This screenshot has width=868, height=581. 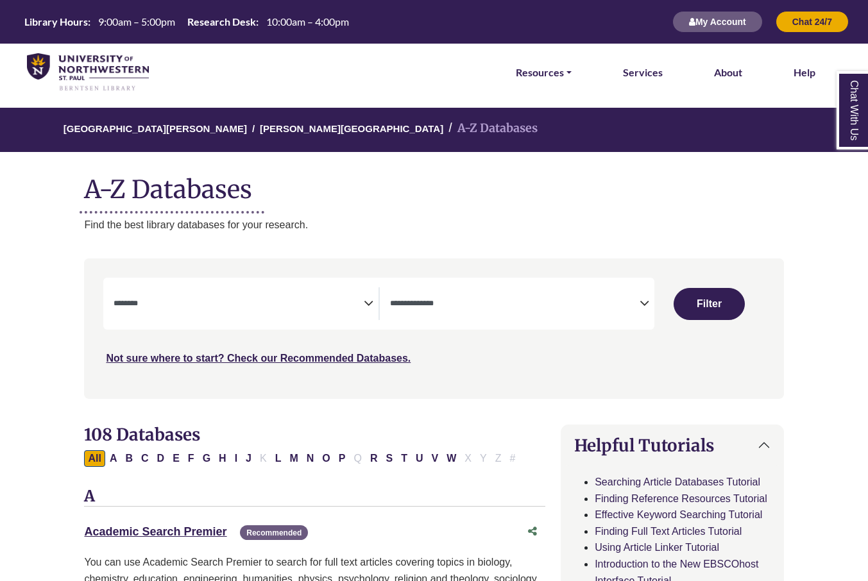 What do you see at coordinates (161, 459) in the screenshot?
I see `button: Filter Results D` at bounding box center [161, 459].